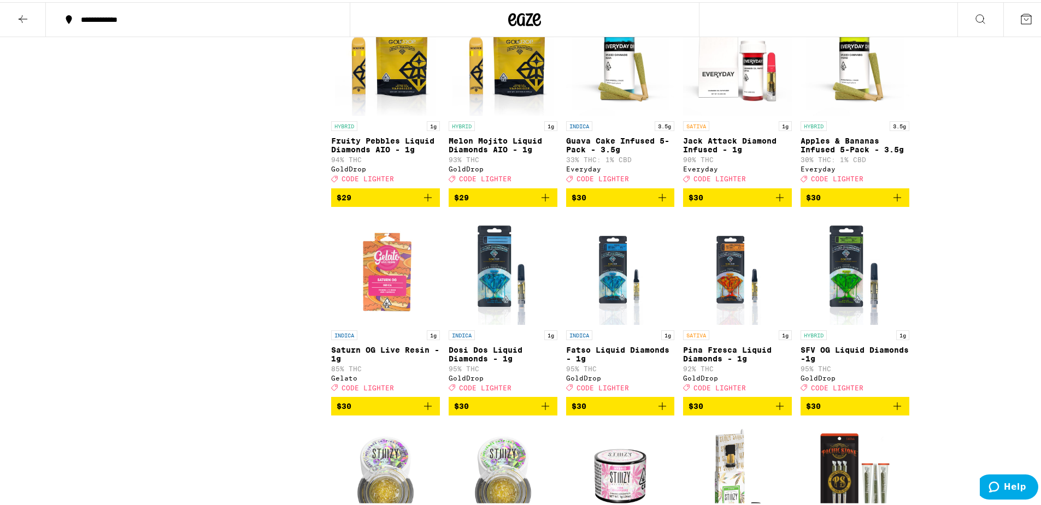 The image size is (1041, 505). I want to click on img: Everyday - Jack Attack Diamond Infused - 1g, so click(737, 59).